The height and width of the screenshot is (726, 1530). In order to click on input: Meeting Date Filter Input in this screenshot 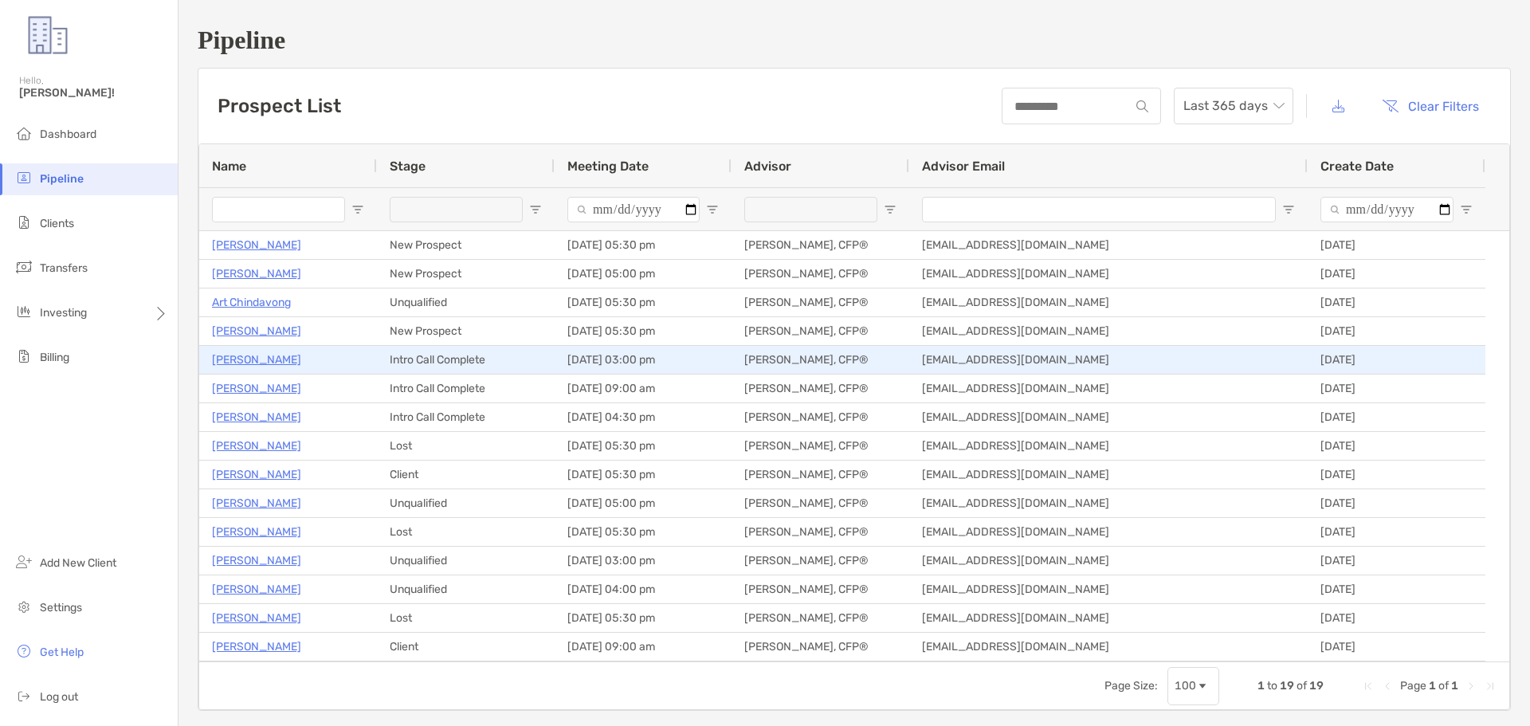, I will do `click(633, 210)`.